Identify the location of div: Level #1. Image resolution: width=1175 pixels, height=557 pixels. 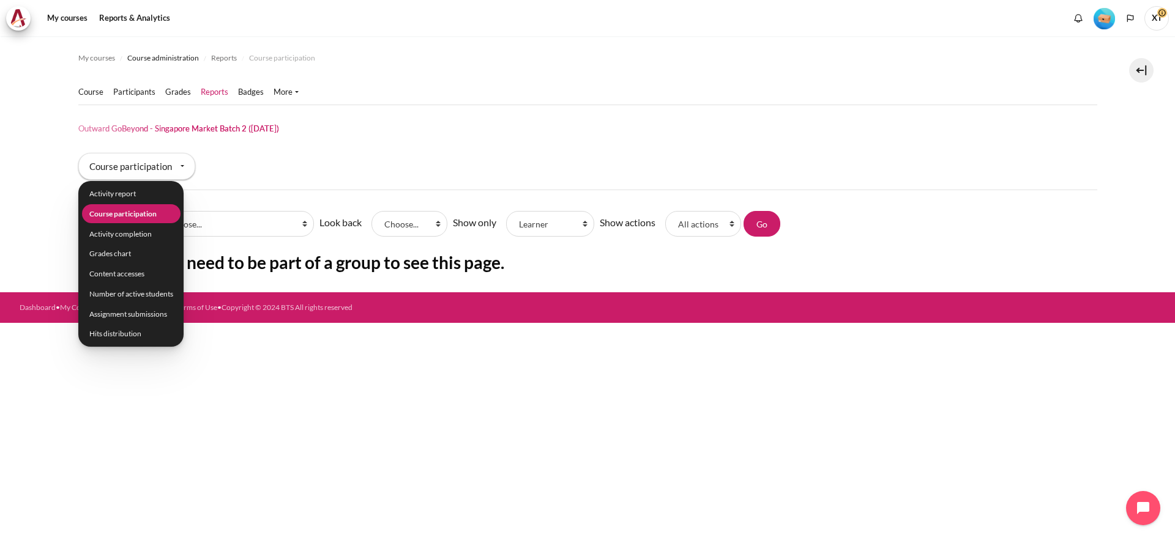
(1104, 18).